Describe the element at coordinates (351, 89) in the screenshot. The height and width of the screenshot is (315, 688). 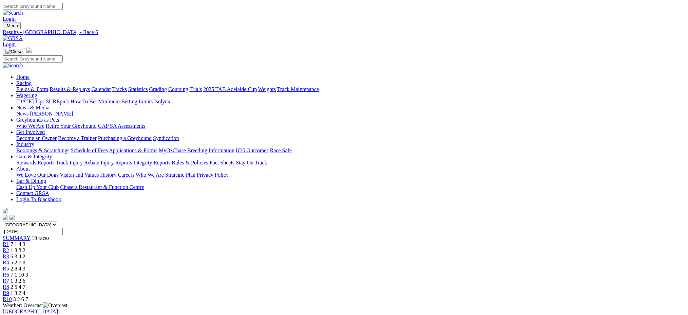
I see `div: Racing` at that location.